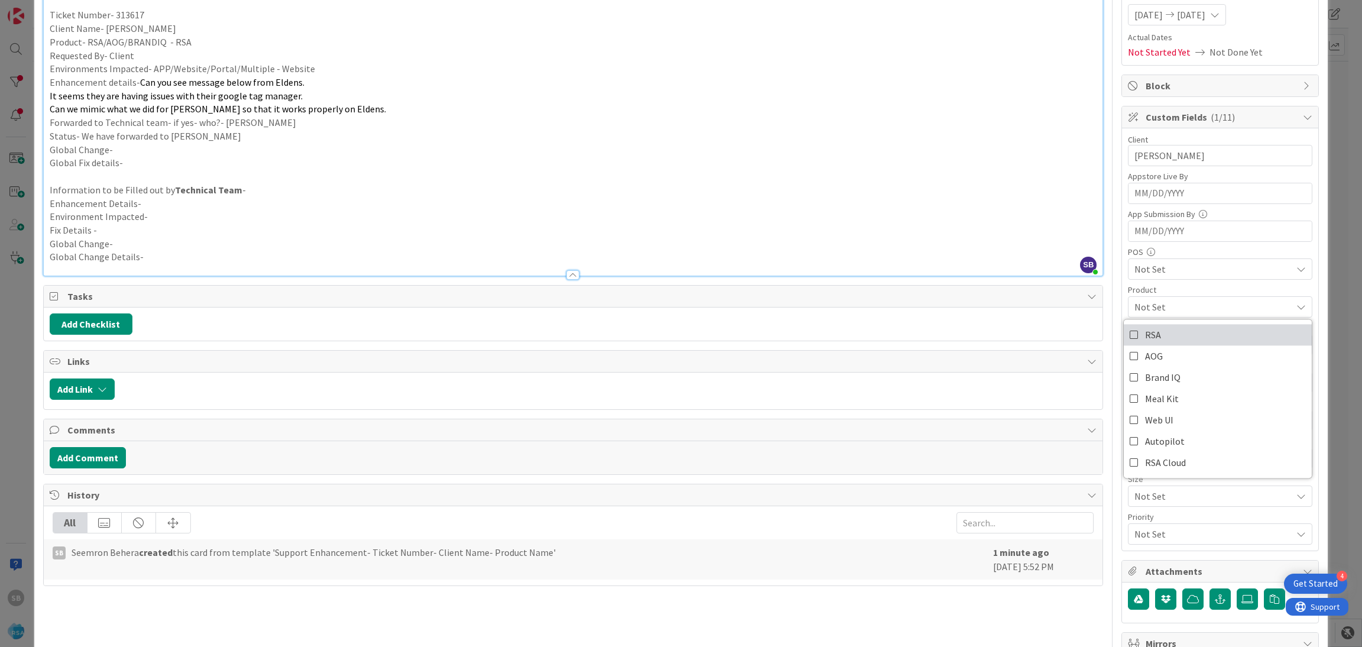 Image resolution: width=1362 pixels, height=647 pixels. What do you see at coordinates (1217, 377) in the screenshot?
I see `a: Brand IQ` at bounding box center [1217, 377].